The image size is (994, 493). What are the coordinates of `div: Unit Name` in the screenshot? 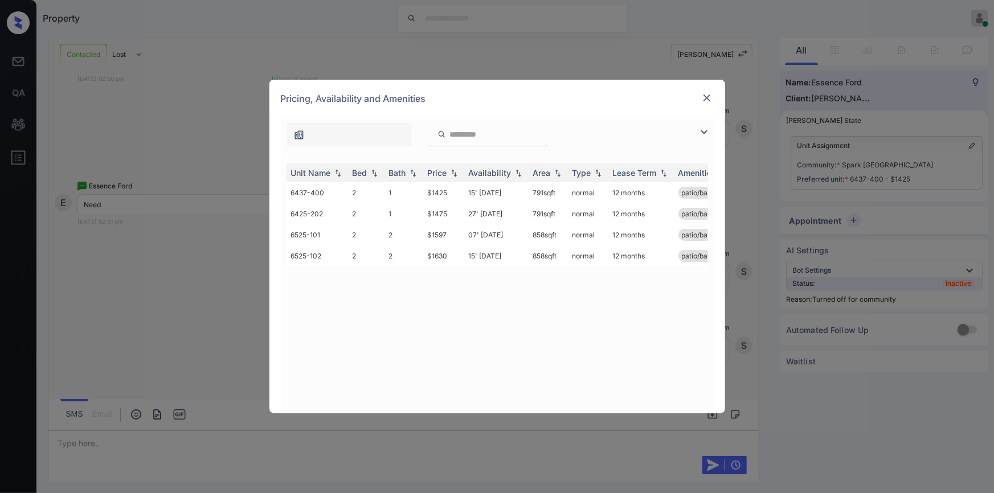 It's located at (311, 173).